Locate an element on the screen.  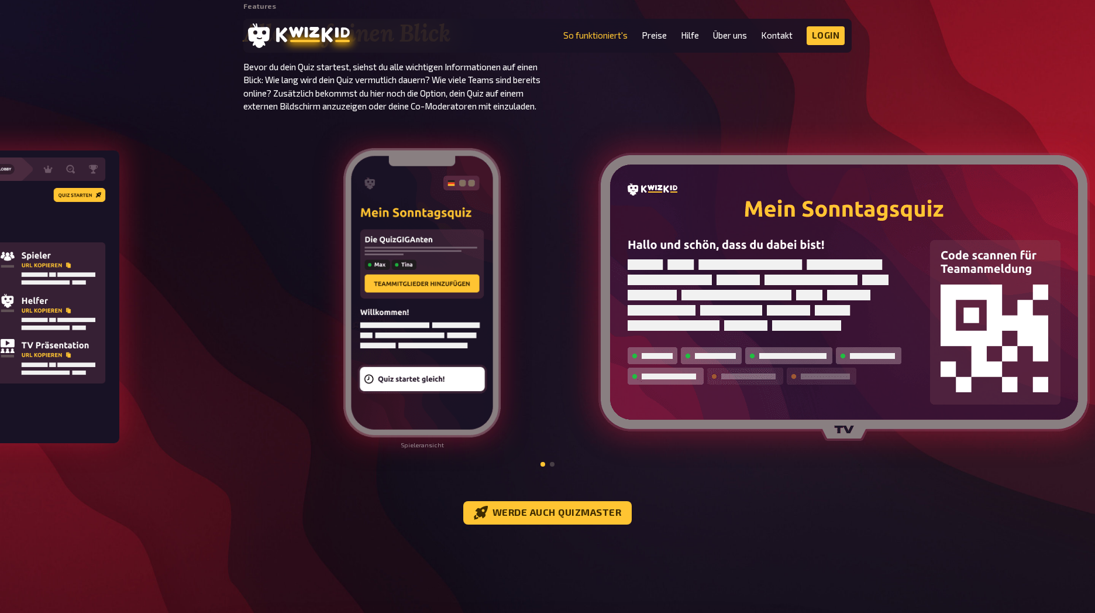
a: So funktioniert's is located at coordinates (596, 35).